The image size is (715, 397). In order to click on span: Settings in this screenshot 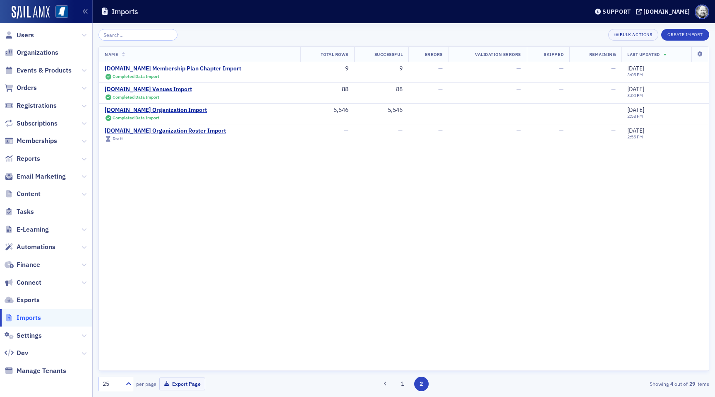, I will do `click(29, 335)`.